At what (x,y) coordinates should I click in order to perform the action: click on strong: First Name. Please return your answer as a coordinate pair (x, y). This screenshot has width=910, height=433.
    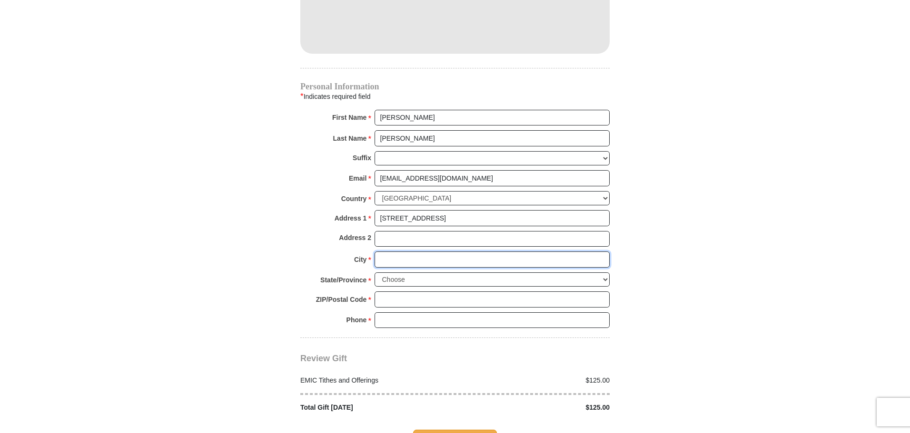
    Looking at the image, I should click on (349, 118).